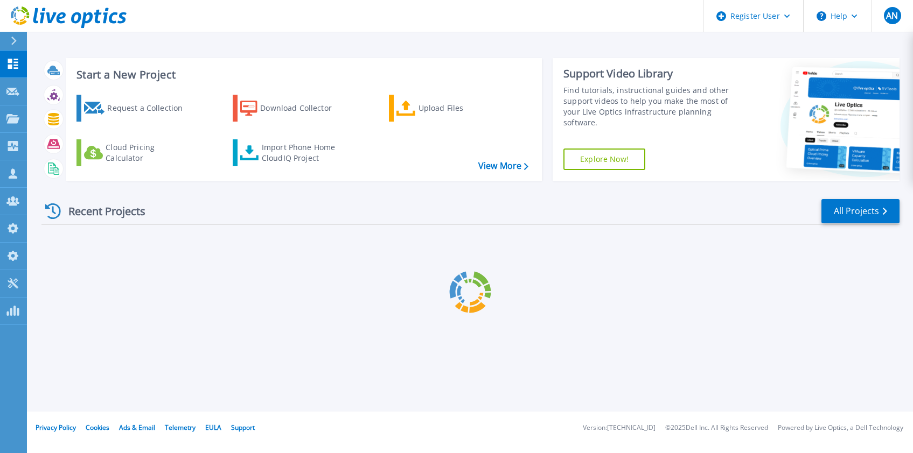 This screenshot has width=913, height=453. I want to click on a: Request a Collection, so click(136, 108).